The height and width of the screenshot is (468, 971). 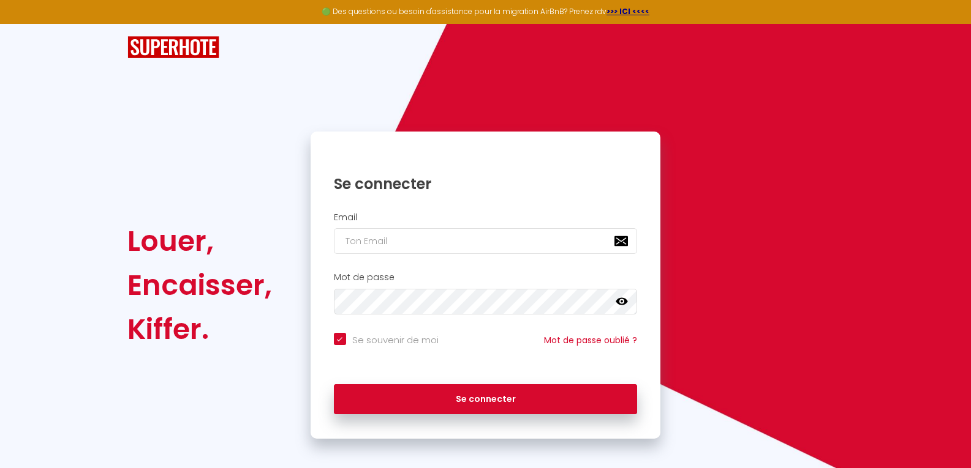 What do you see at coordinates (200, 329) in the screenshot?
I see `div: Kiffer.` at bounding box center [200, 329].